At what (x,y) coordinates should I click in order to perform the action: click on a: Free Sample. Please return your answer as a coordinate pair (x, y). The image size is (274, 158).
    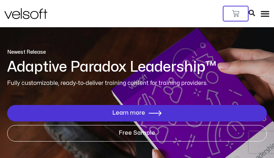
    Looking at the image, I should click on (137, 133).